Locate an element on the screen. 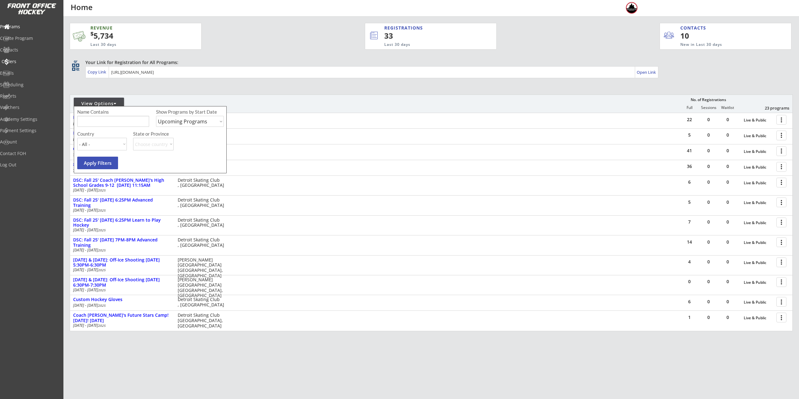  div: 14 is located at coordinates (689, 242).